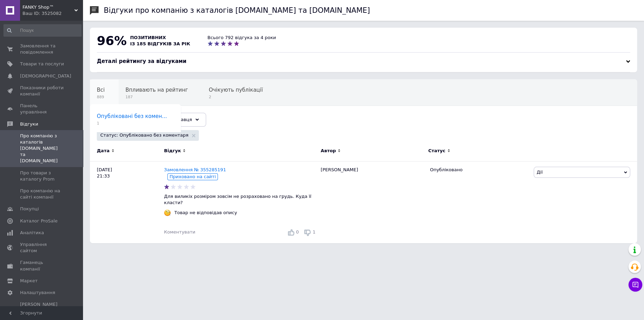  Describe the element at coordinates (479, 170) in the screenshot. I see `div: Опубліковано` at that location.